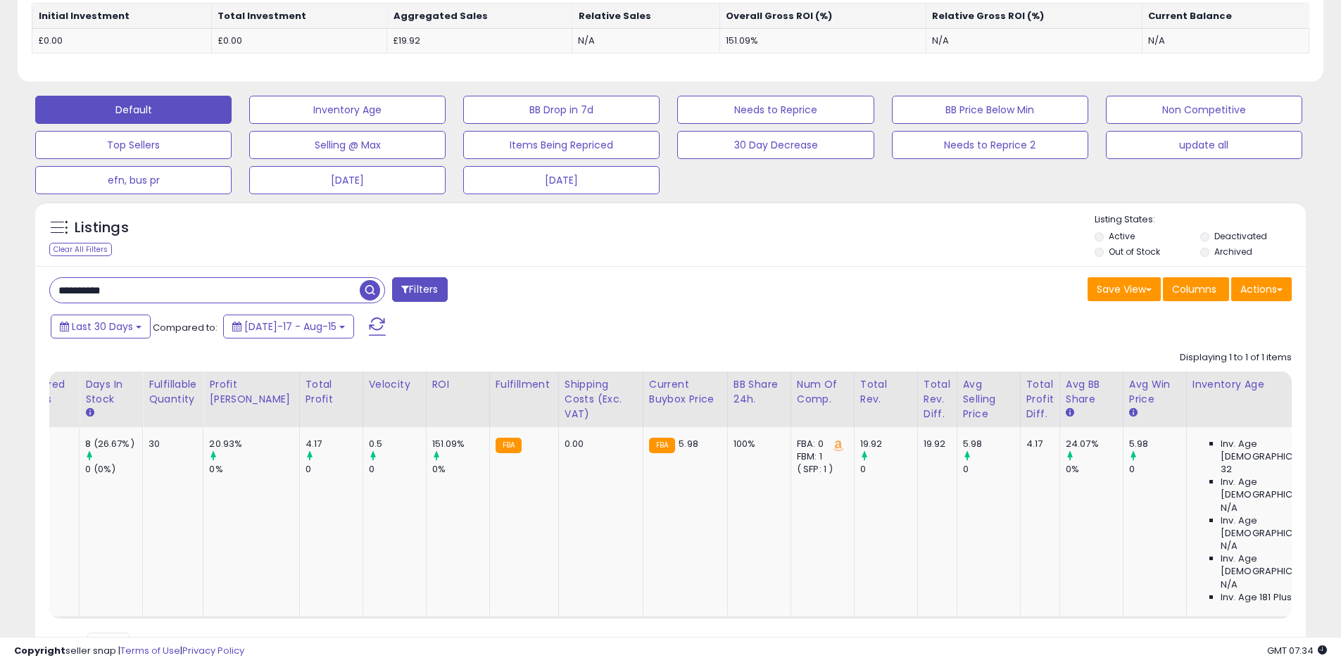 The height and width of the screenshot is (665, 1341). I want to click on button: Non Competitive, so click(1204, 110).